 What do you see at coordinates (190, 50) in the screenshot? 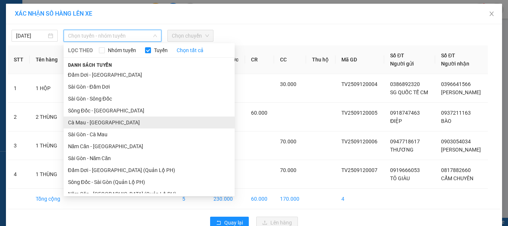
I see `a: Chọn tất cả` at bounding box center [190, 50].